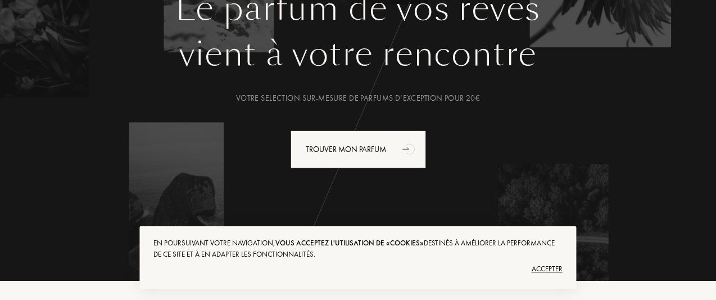 This screenshot has width=716, height=300. I want to click on div: Accepter, so click(357, 269).